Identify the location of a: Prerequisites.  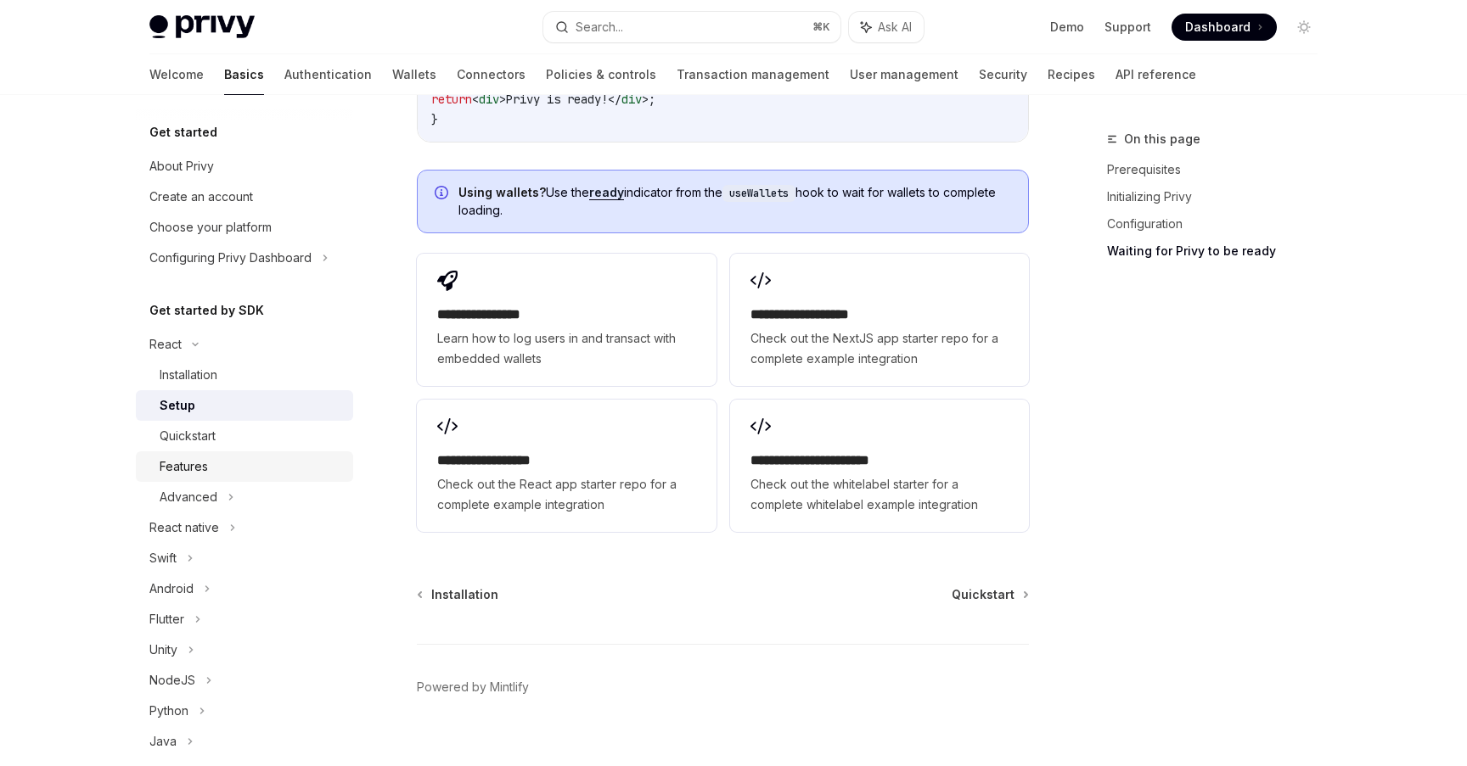
(1219, 170).